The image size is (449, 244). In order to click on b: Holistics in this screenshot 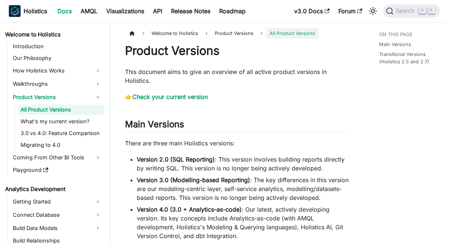, I will do `click(35, 11)`.